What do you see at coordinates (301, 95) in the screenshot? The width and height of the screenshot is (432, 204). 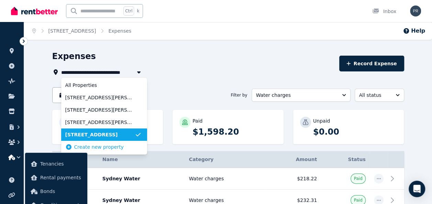 I see `button: Water charges` at bounding box center [301, 95].